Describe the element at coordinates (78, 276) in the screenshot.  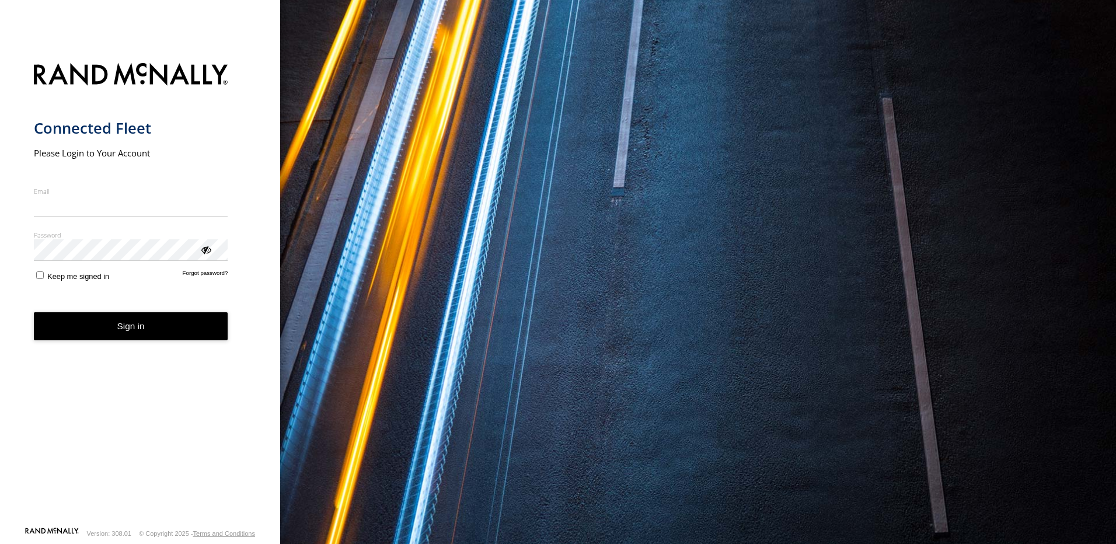
I see `span: Keep me signed in` at that location.